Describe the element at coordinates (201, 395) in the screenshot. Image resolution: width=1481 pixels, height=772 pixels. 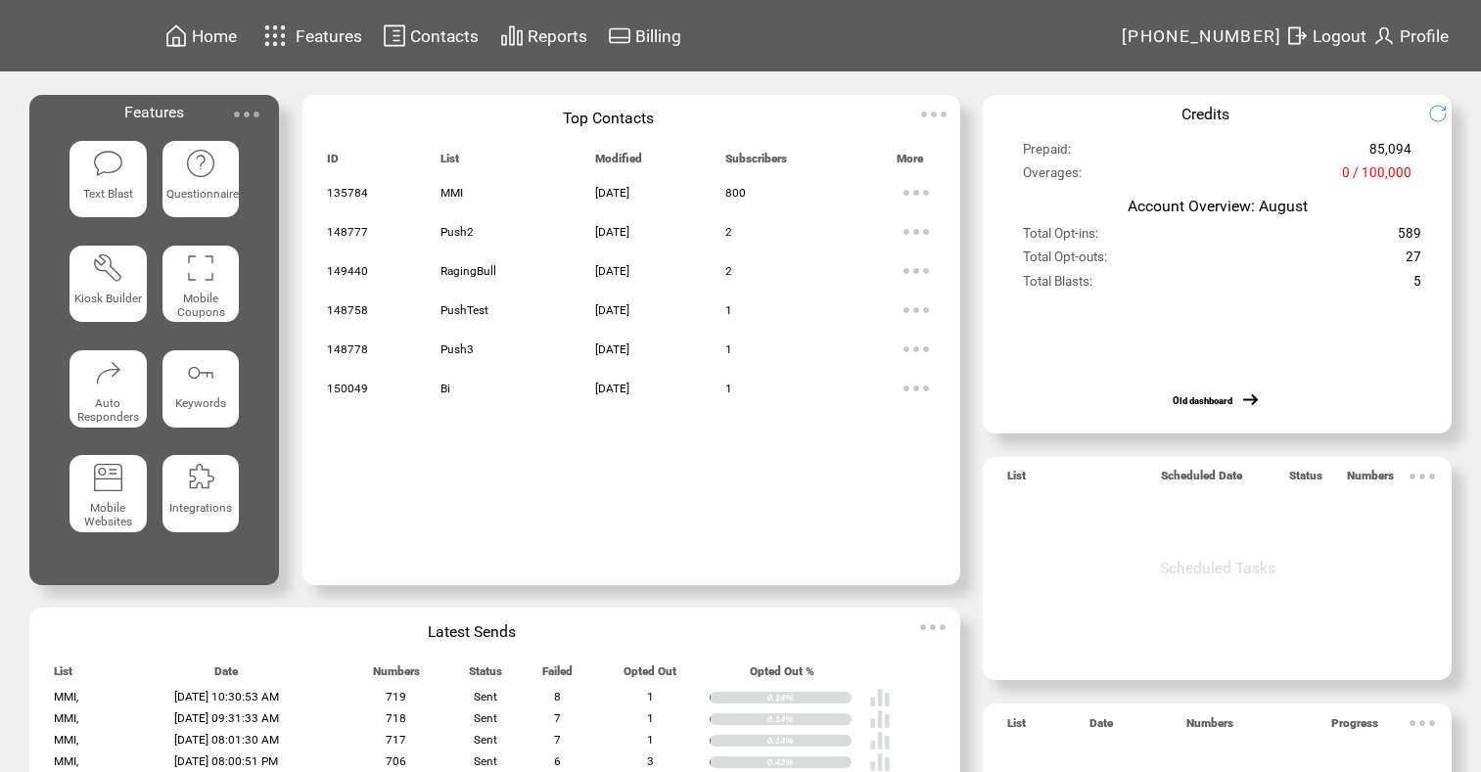
I see `a: Keywords` at that location.